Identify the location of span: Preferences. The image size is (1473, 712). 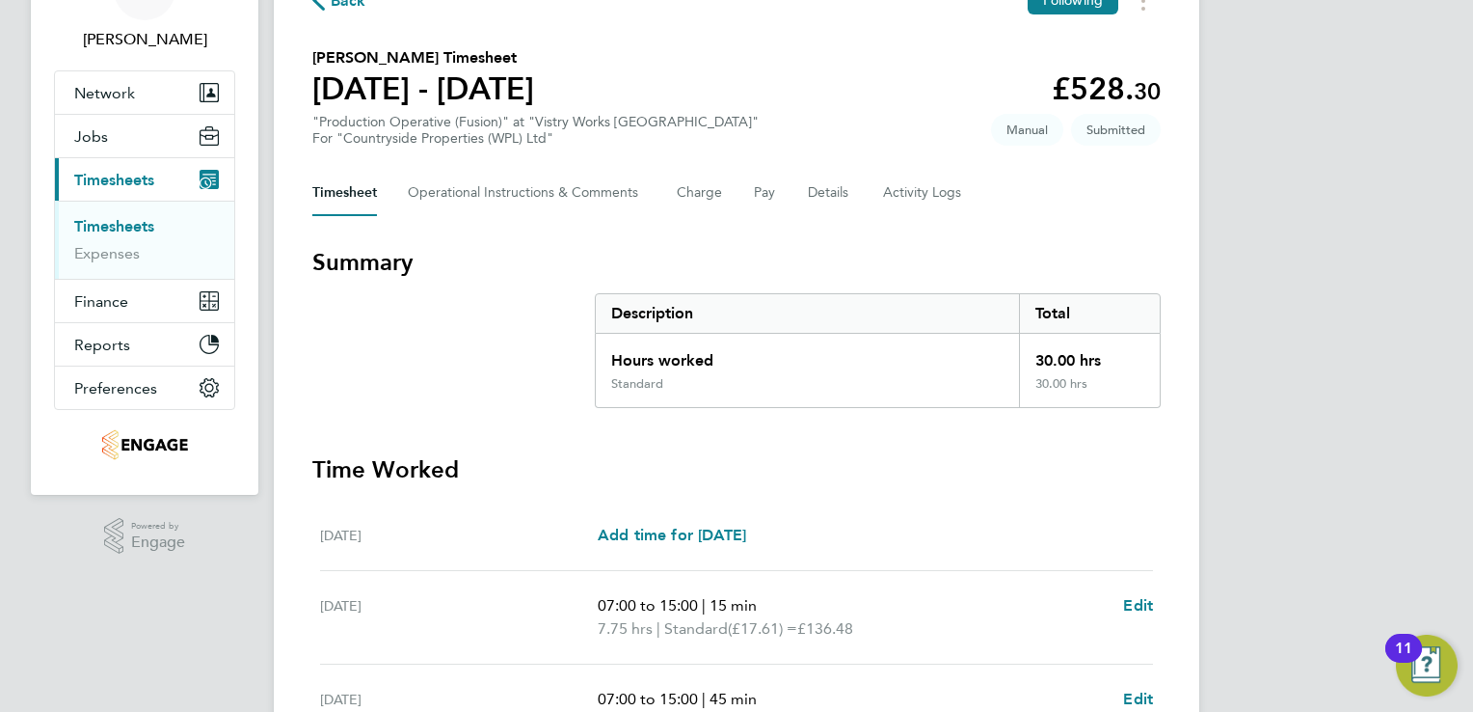
(116, 388).